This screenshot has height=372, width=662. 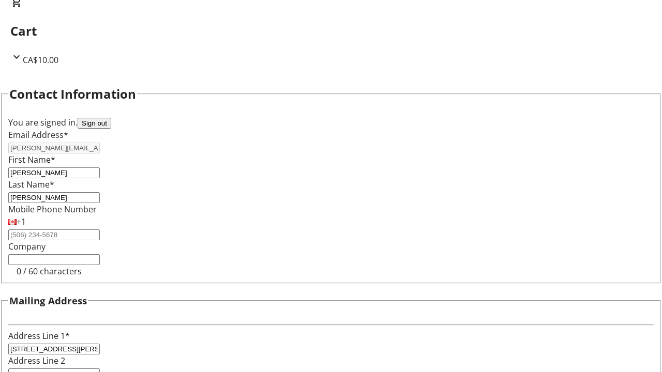 What do you see at coordinates (331, 123) in the screenshot?
I see `div: You are signed in.` at bounding box center [331, 123].